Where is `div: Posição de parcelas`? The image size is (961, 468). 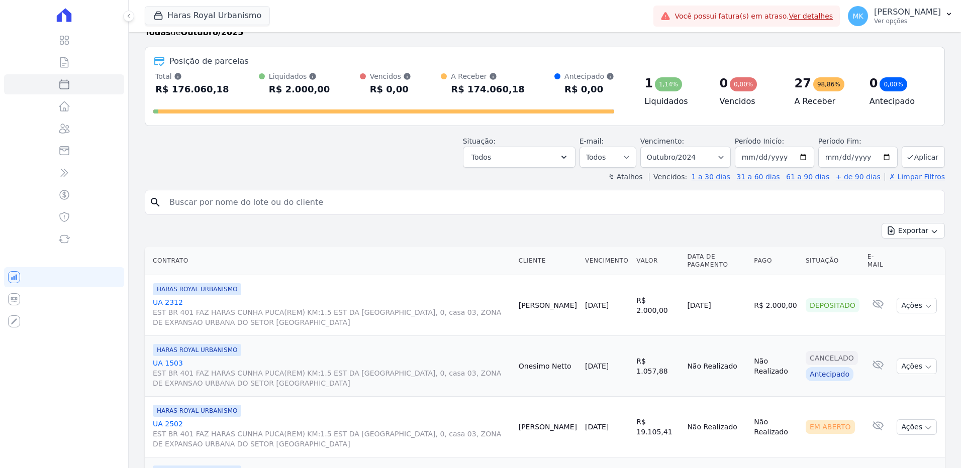
div: Posição de parcelas is located at coordinates (209, 61).